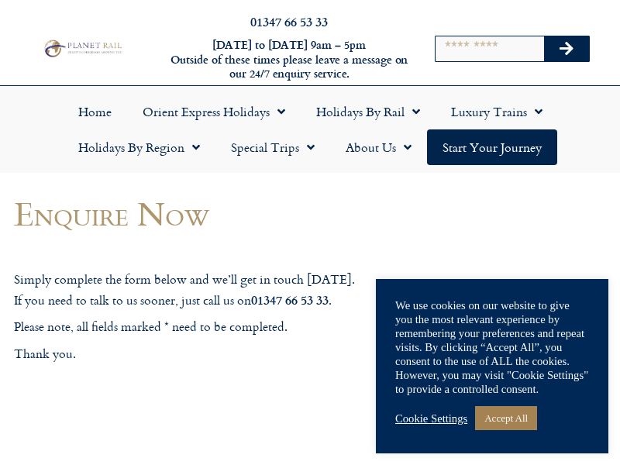  I want to click on a: Cookie Settings, so click(431, 419).